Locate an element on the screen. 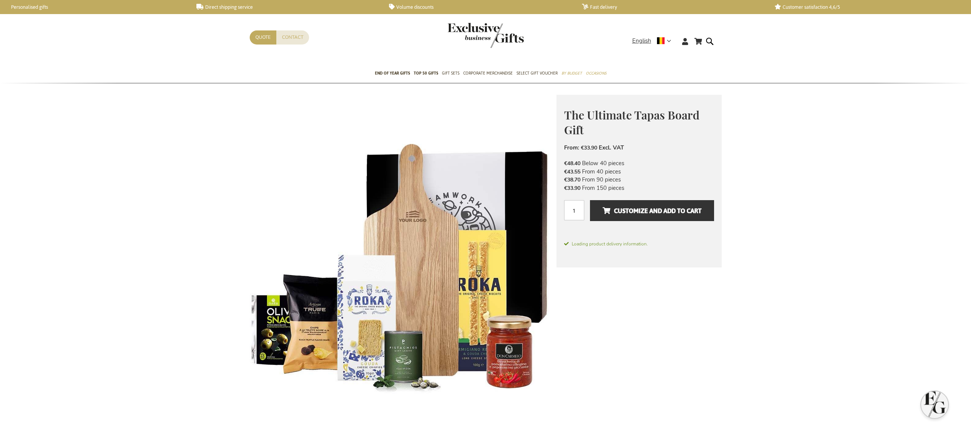  span: Customize and add to cart is located at coordinates (652, 211).